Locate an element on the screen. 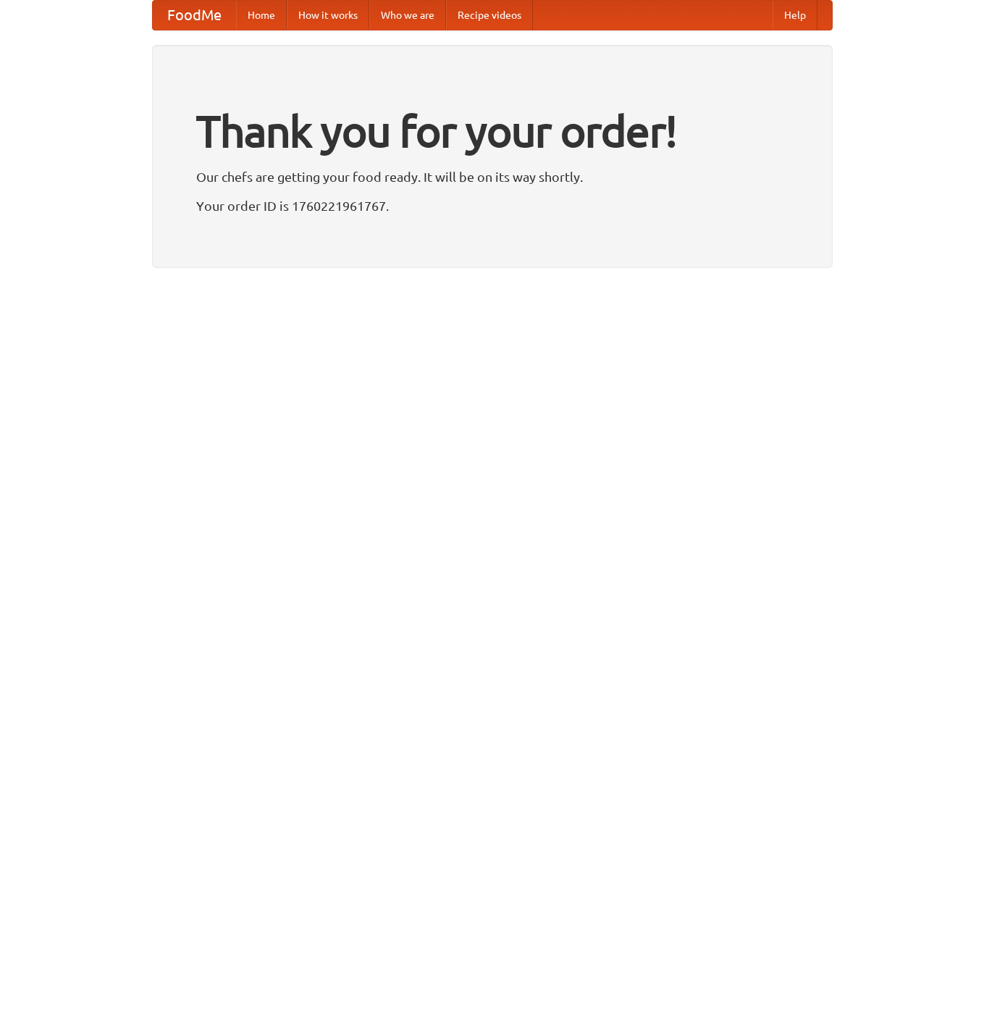 The image size is (984, 1025). a: How it works is located at coordinates (328, 15).